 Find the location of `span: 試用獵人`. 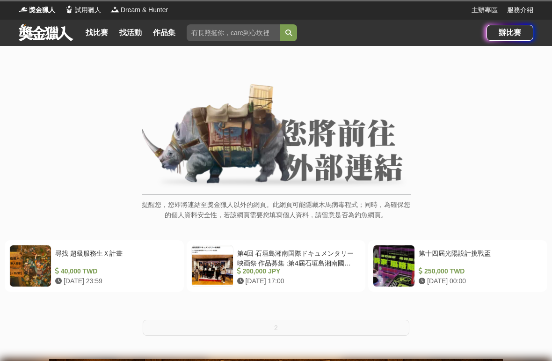

span: 試用獵人 is located at coordinates (88, 10).